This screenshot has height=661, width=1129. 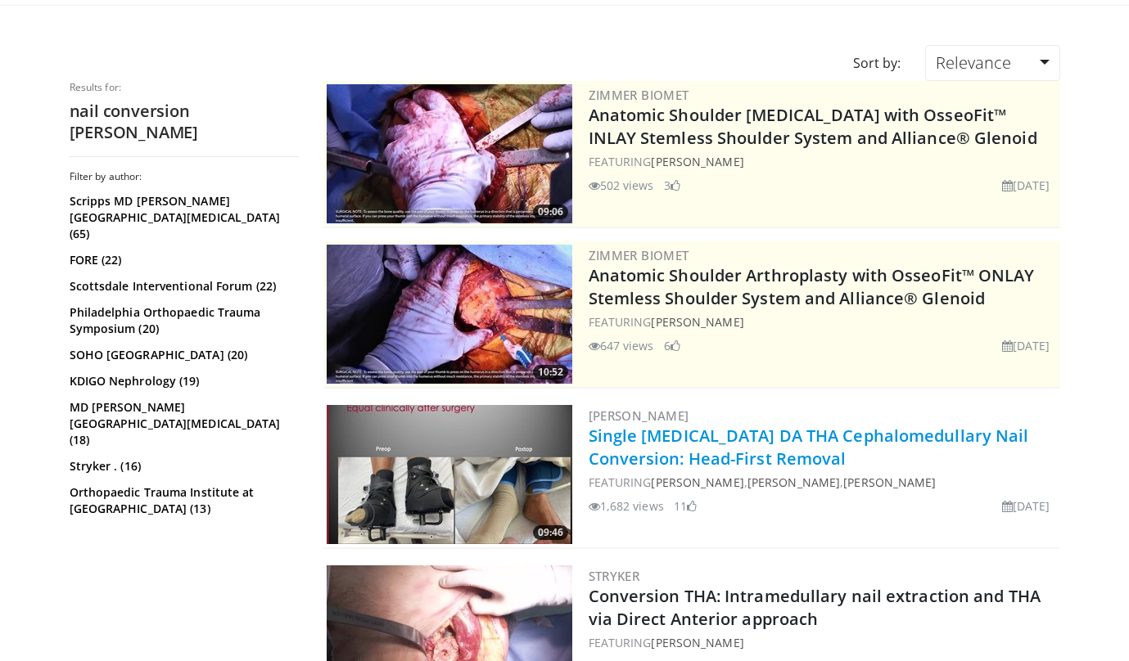 What do you see at coordinates (182, 260) in the screenshot?
I see `a: FORE (22)` at bounding box center [182, 260].